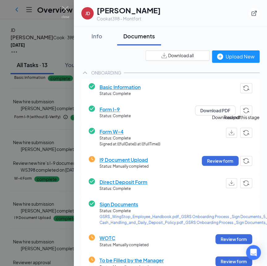 The width and height of the screenshot is (267, 266). I want to click on span: Basic Information, so click(120, 87).